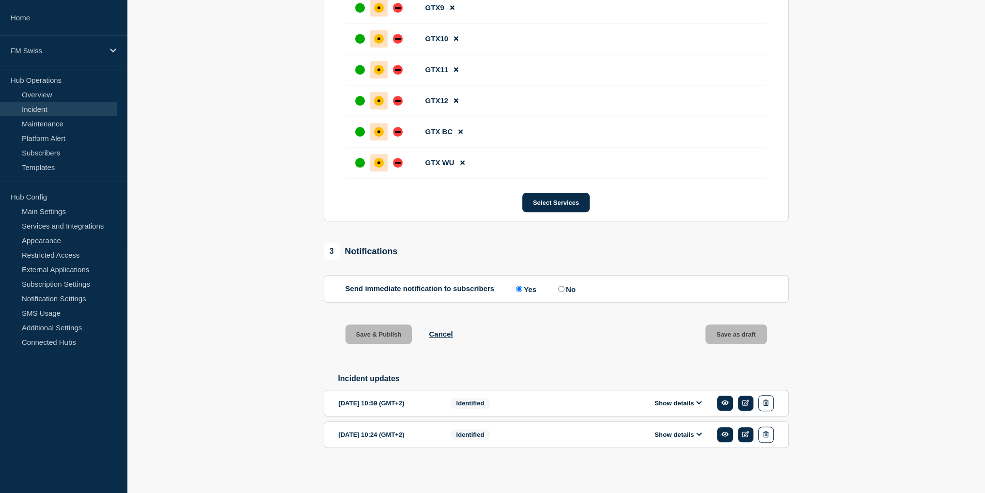  I want to click on div: Send immediate notification to subscribers, so click(556, 289).